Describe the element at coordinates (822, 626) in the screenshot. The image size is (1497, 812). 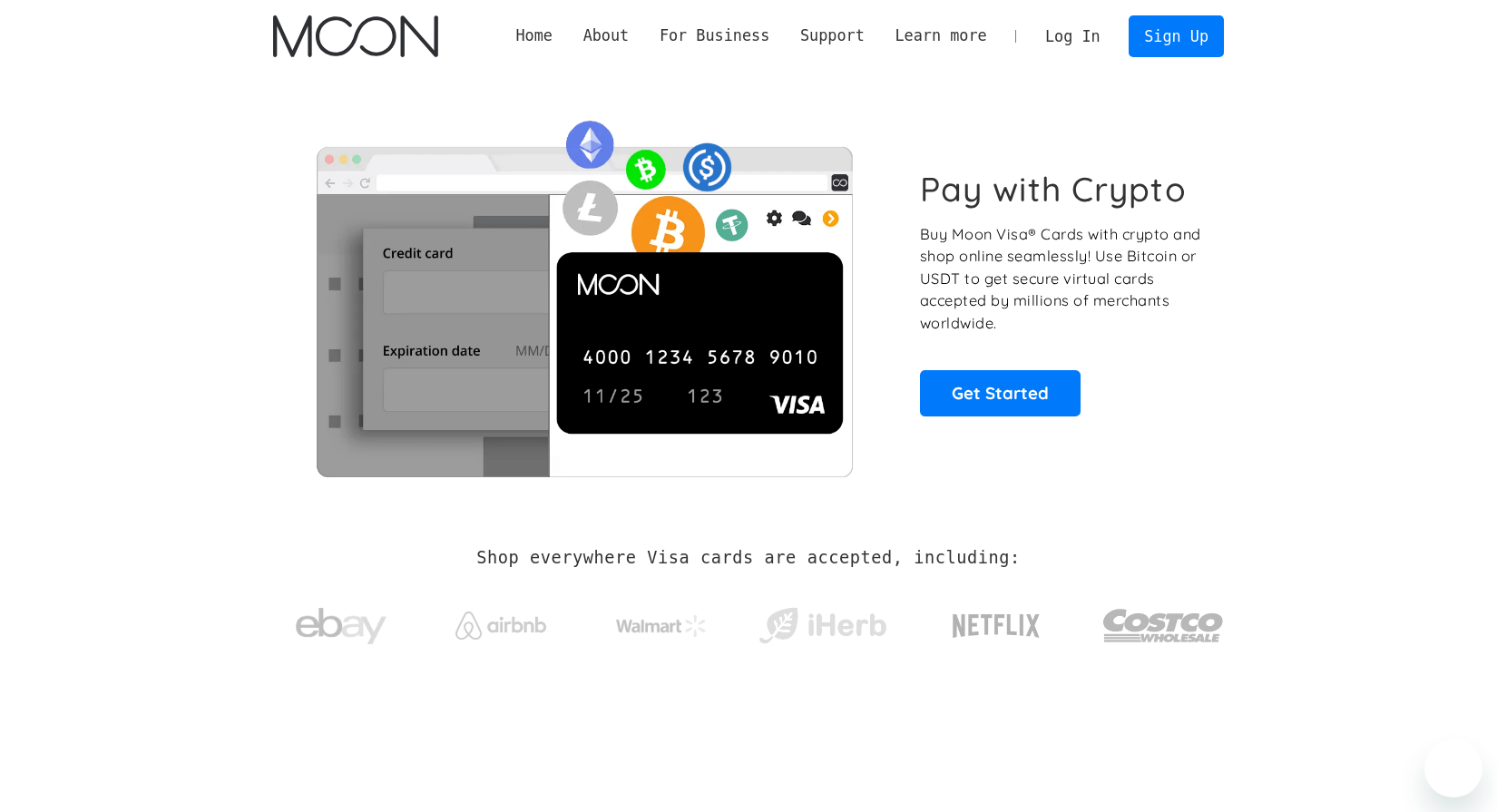
I see `img: iHerb` at that location.